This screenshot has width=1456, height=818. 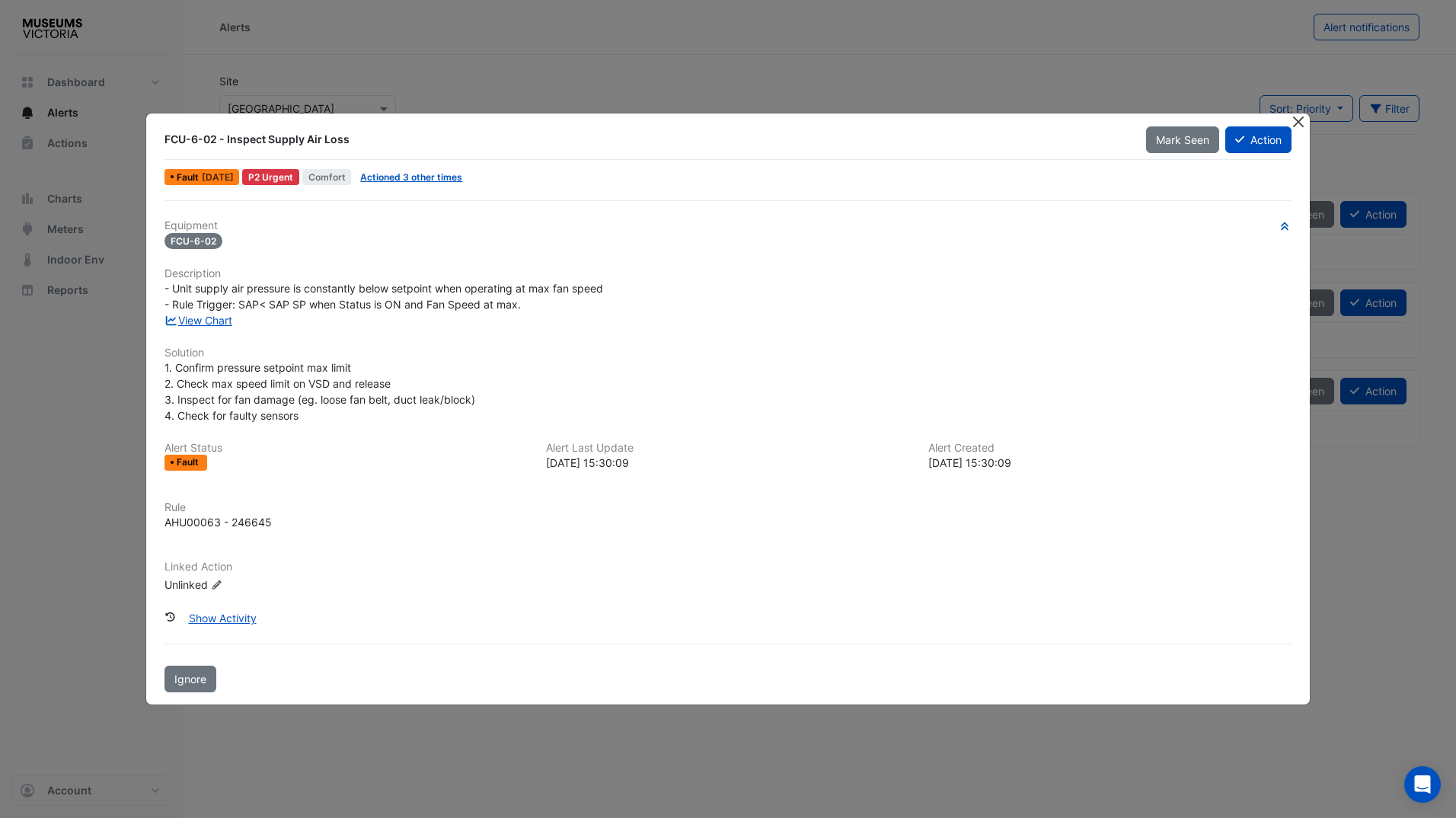 What do you see at coordinates (1423, 785) in the screenshot?
I see `div: Open Intercom Messenger` at bounding box center [1423, 785].